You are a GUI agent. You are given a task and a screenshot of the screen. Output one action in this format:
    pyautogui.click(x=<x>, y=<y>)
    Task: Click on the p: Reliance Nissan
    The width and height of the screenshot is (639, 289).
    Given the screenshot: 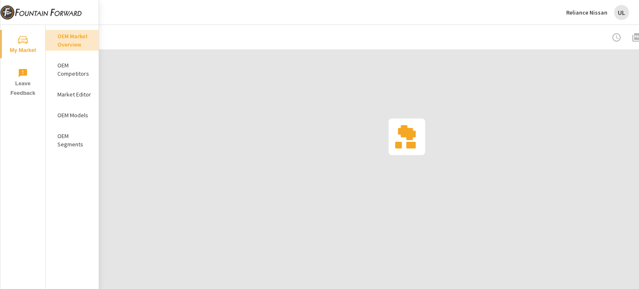 What is the action you would take?
    pyautogui.click(x=587, y=12)
    